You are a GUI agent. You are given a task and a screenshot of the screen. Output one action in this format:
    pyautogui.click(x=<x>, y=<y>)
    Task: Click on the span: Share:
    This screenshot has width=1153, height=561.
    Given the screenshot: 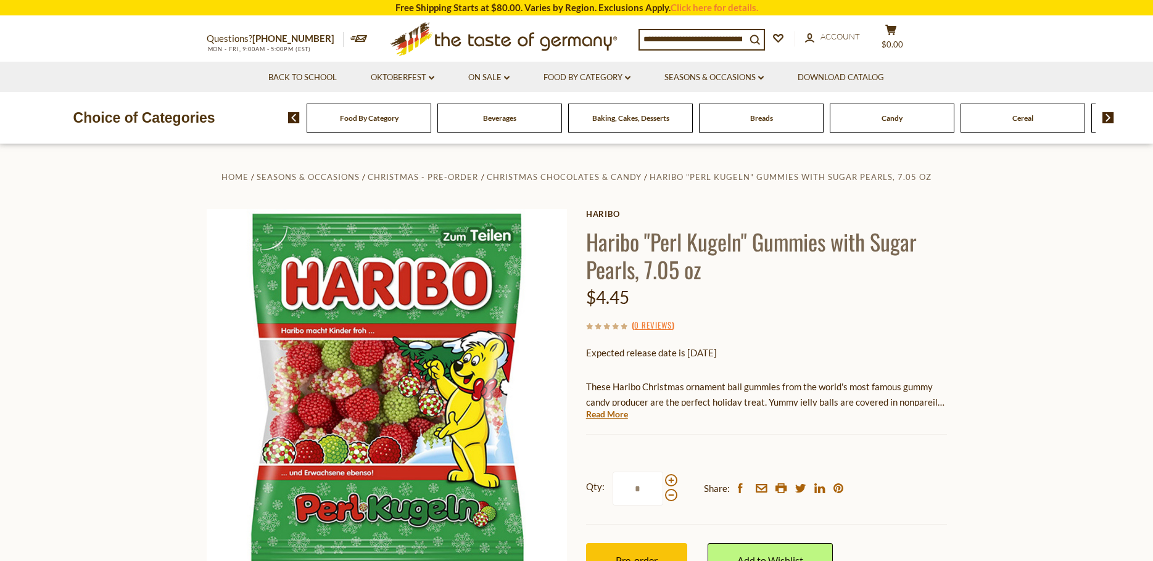 What is the action you would take?
    pyautogui.click(x=717, y=489)
    